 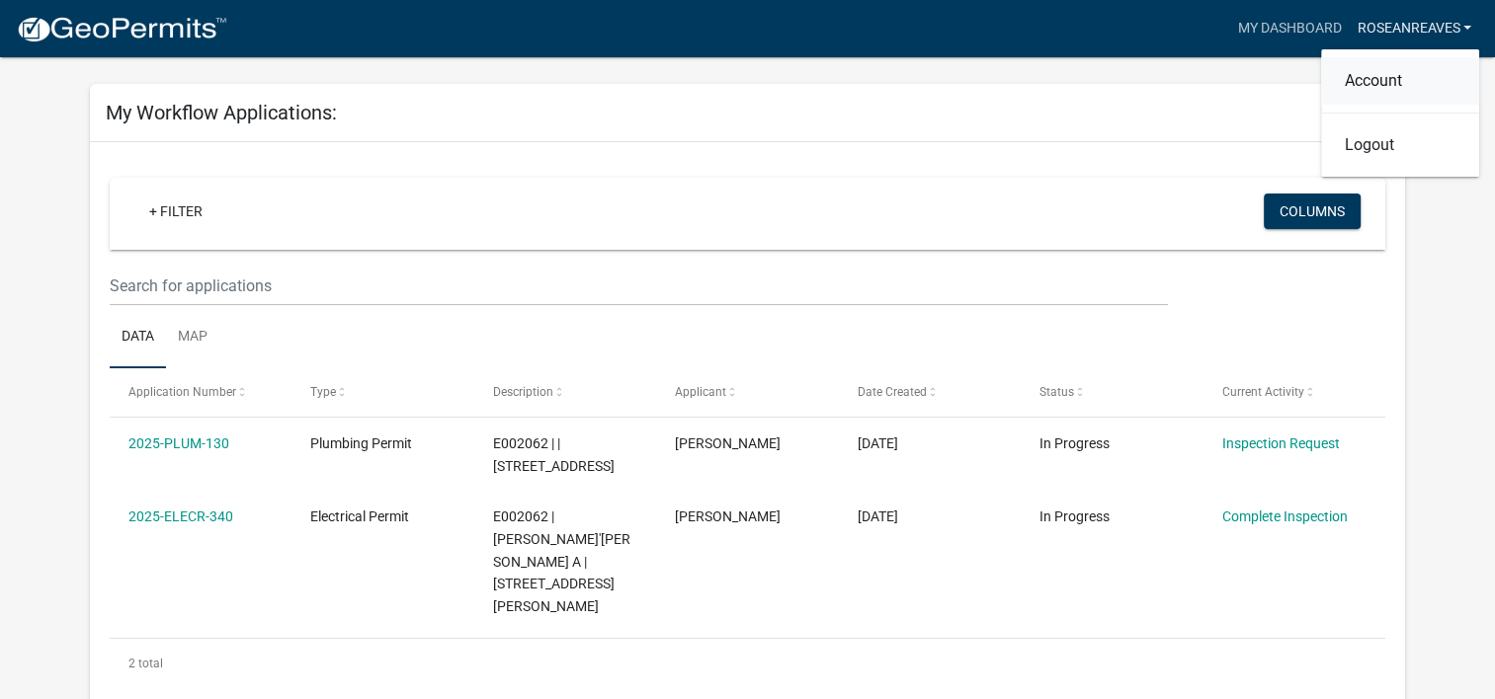 I want to click on a: roseanreaves, so click(x=1414, y=29).